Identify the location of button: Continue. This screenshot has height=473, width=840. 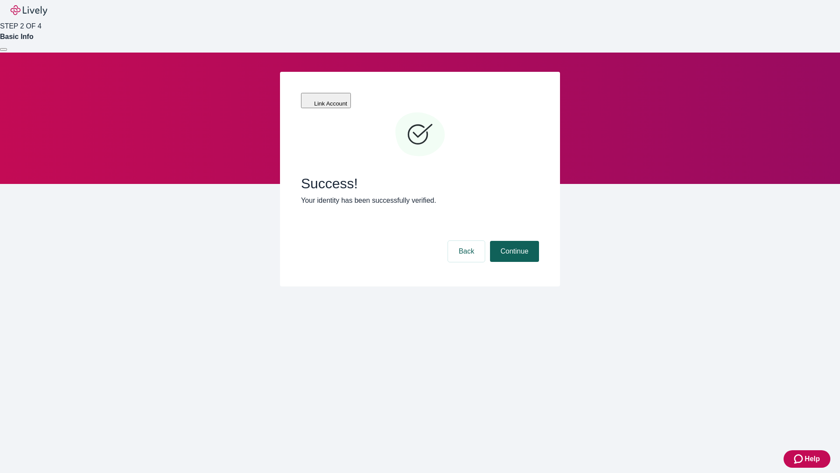
(515, 251).